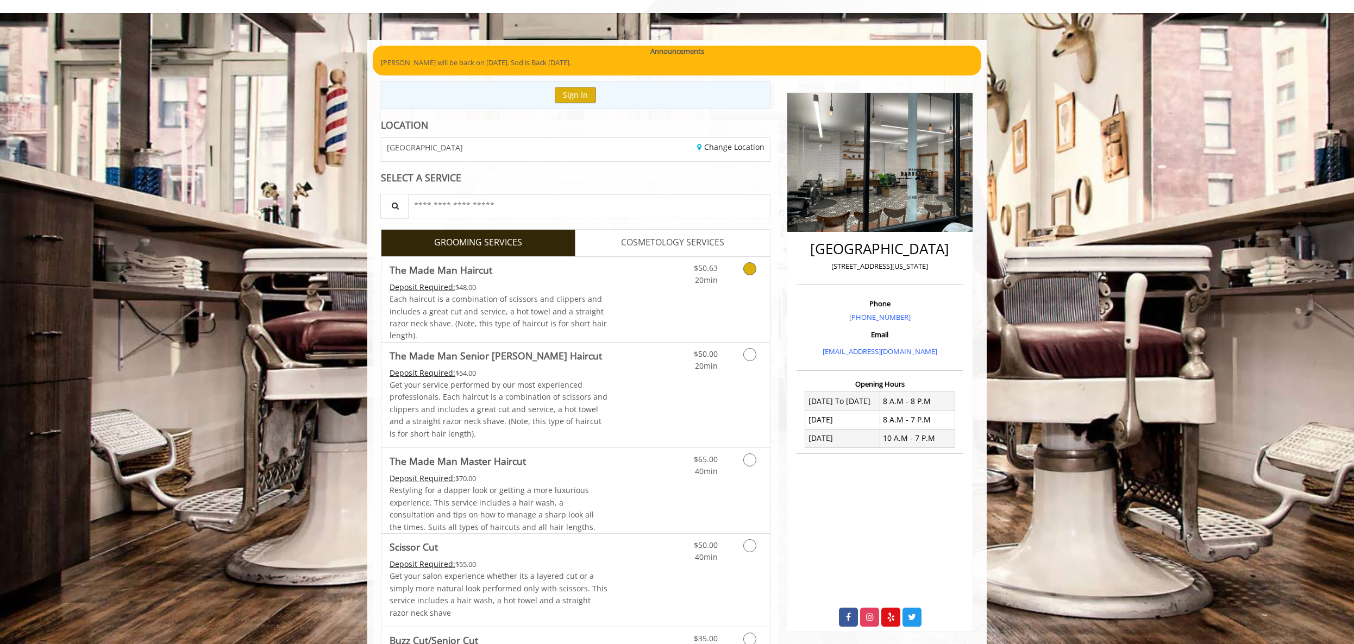 The image size is (1354, 644). I want to click on span: COSMETOLOGY SERVICES, so click(673, 243).